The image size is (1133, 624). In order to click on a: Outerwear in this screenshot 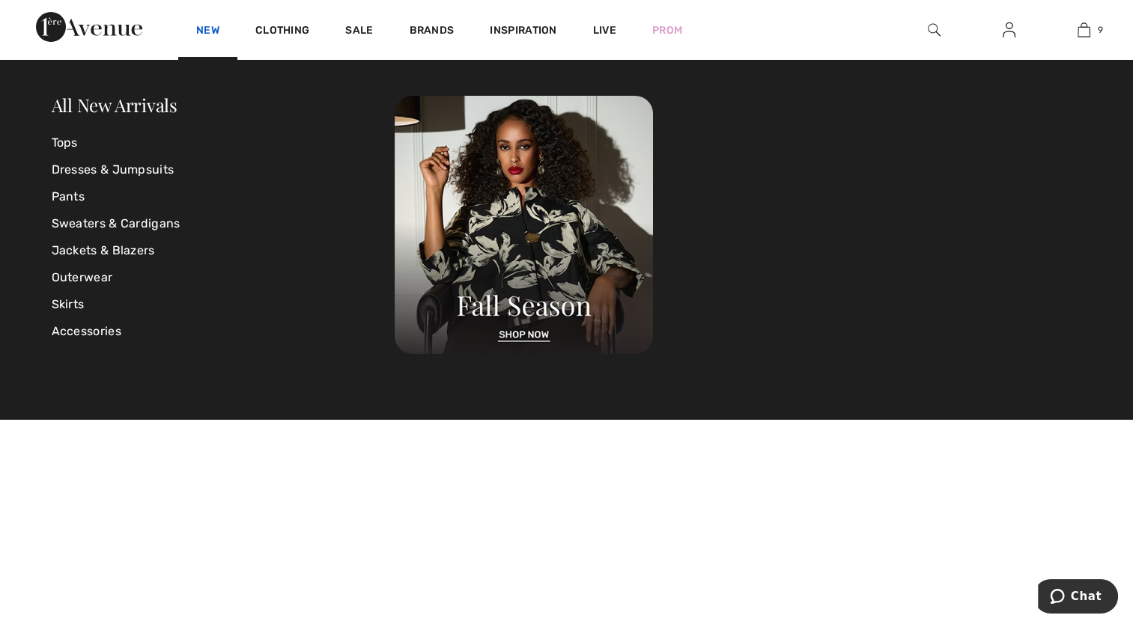, I will do `click(223, 278)`.